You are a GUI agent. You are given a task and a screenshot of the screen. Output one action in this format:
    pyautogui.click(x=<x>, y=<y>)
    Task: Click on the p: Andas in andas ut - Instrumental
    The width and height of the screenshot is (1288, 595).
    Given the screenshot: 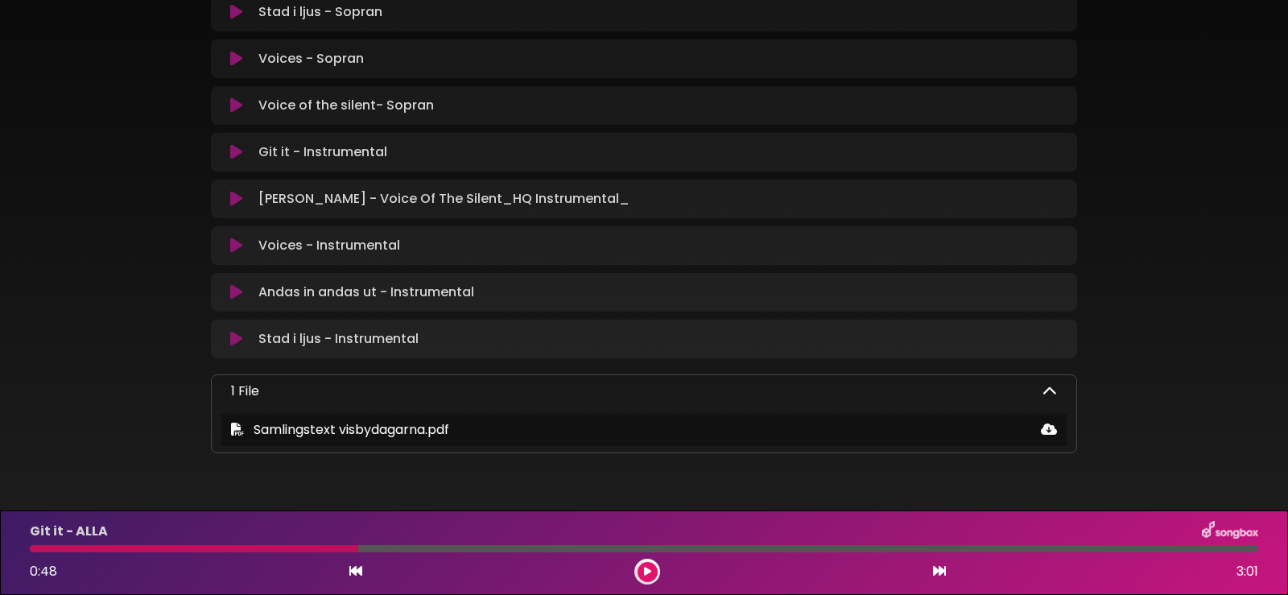 What is the action you would take?
    pyautogui.click(x=366, y=292)
    